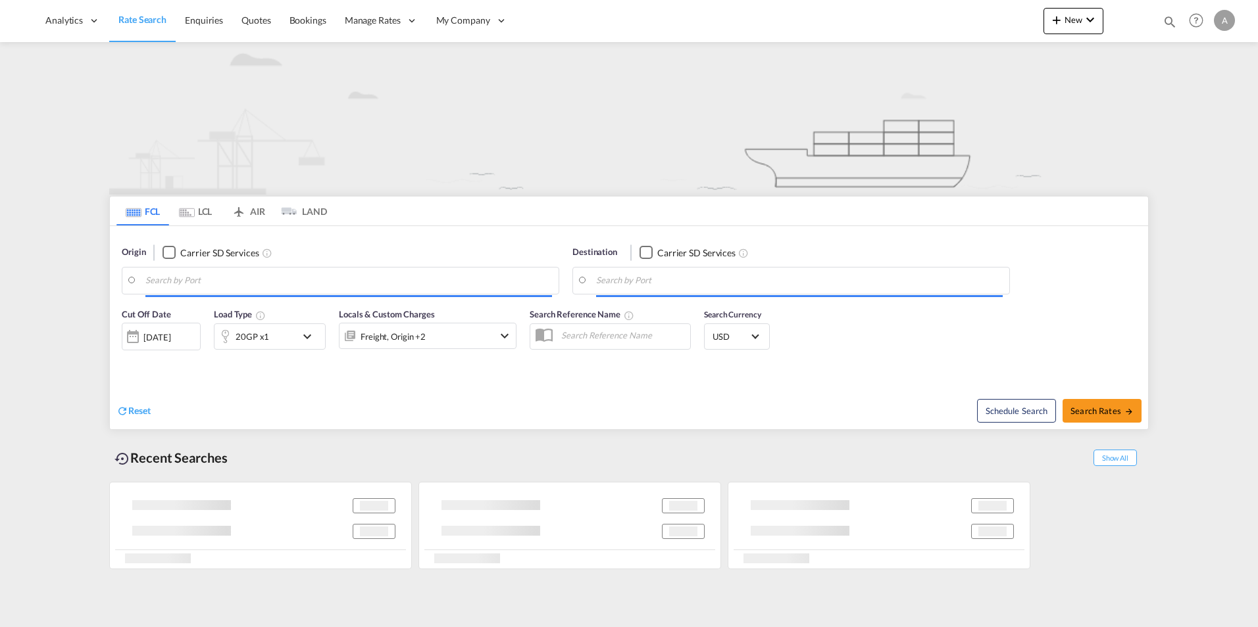 The height and width of the screenshot is (627, 1258). I want to click on span: Locals & Custom Charges, so click(387, 314).